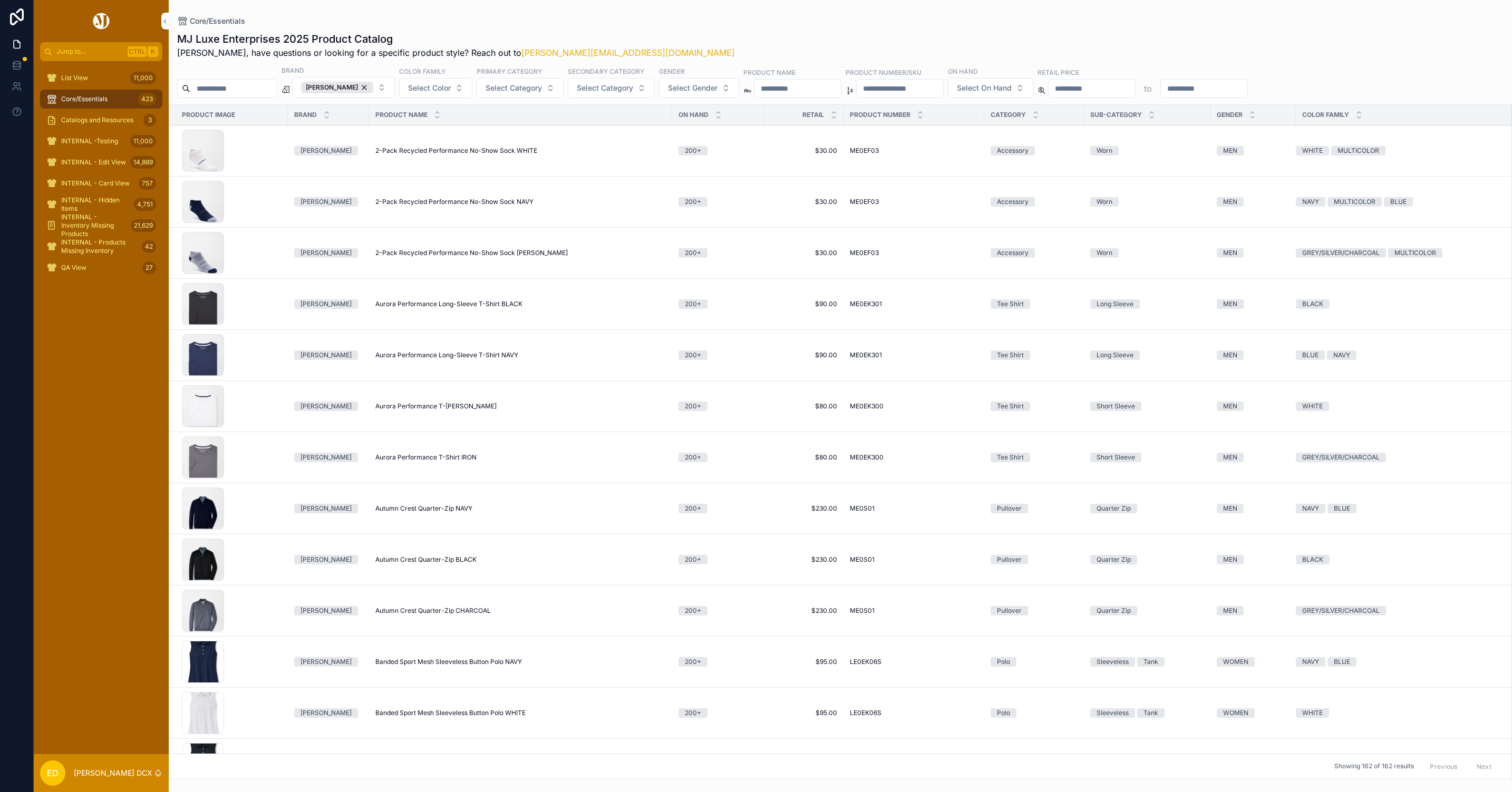 Image resolution: width=1512 pixels, height=792 pixels. What do you see at coordinates (89, 52) in the screenshot?
I see `span: Jump to...` at bounding box center [89, 52].